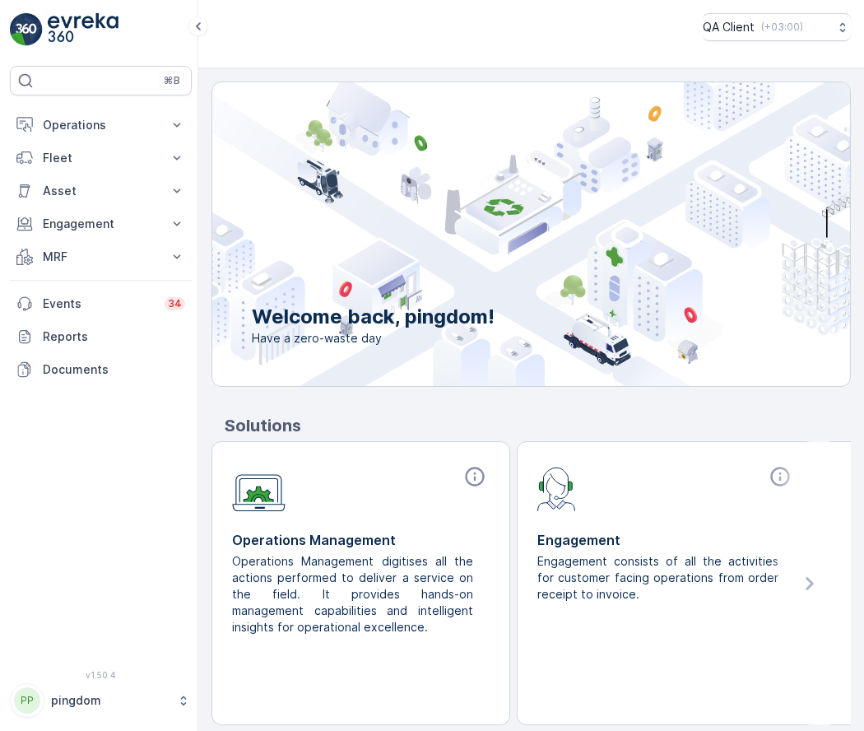 Image resolution: width=864 pixels, height=731 pixels. I want to click on p: Solutions, so click(537, 425).